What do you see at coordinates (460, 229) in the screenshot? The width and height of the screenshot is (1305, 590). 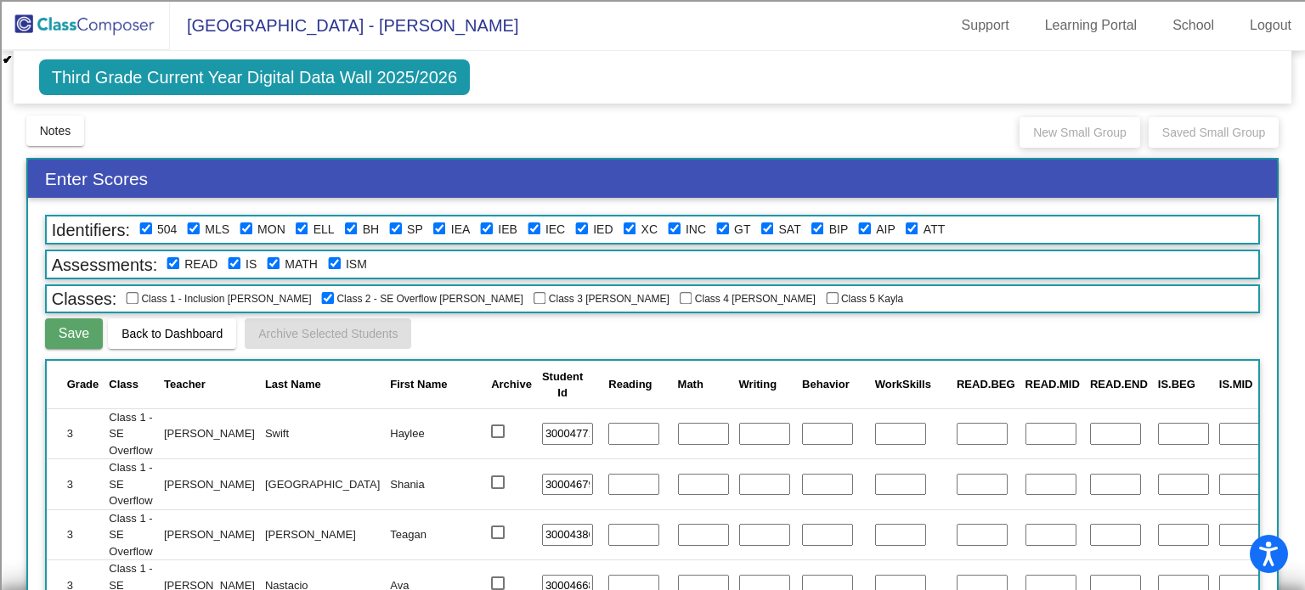 I see `label: IEP - A` at bounding box center [460, 229].